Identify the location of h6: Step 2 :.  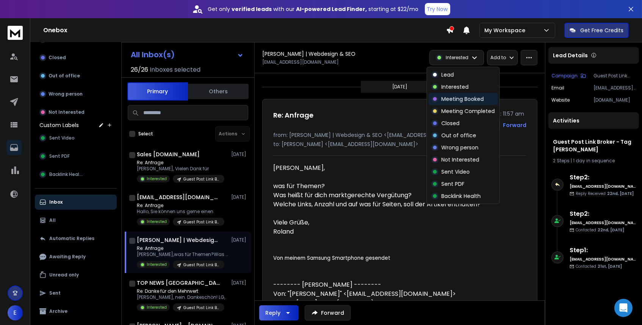
(603, 214).